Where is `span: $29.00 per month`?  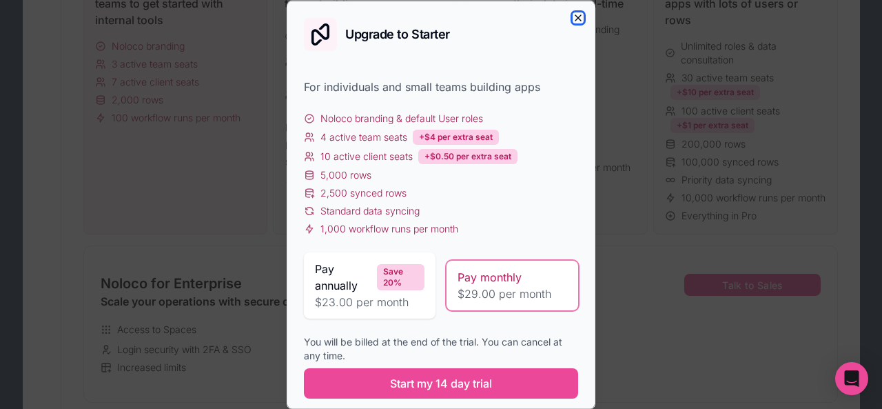 span: $29.00 per month is located at coordinates (512, 293).